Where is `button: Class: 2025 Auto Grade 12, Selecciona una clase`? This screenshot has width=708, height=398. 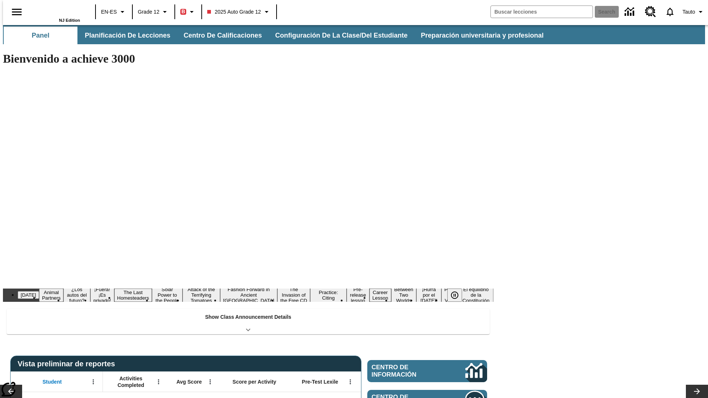
button: Class: 2025 Auto Grade 12, Selecciona una clase is located at coordinates (239, 12).